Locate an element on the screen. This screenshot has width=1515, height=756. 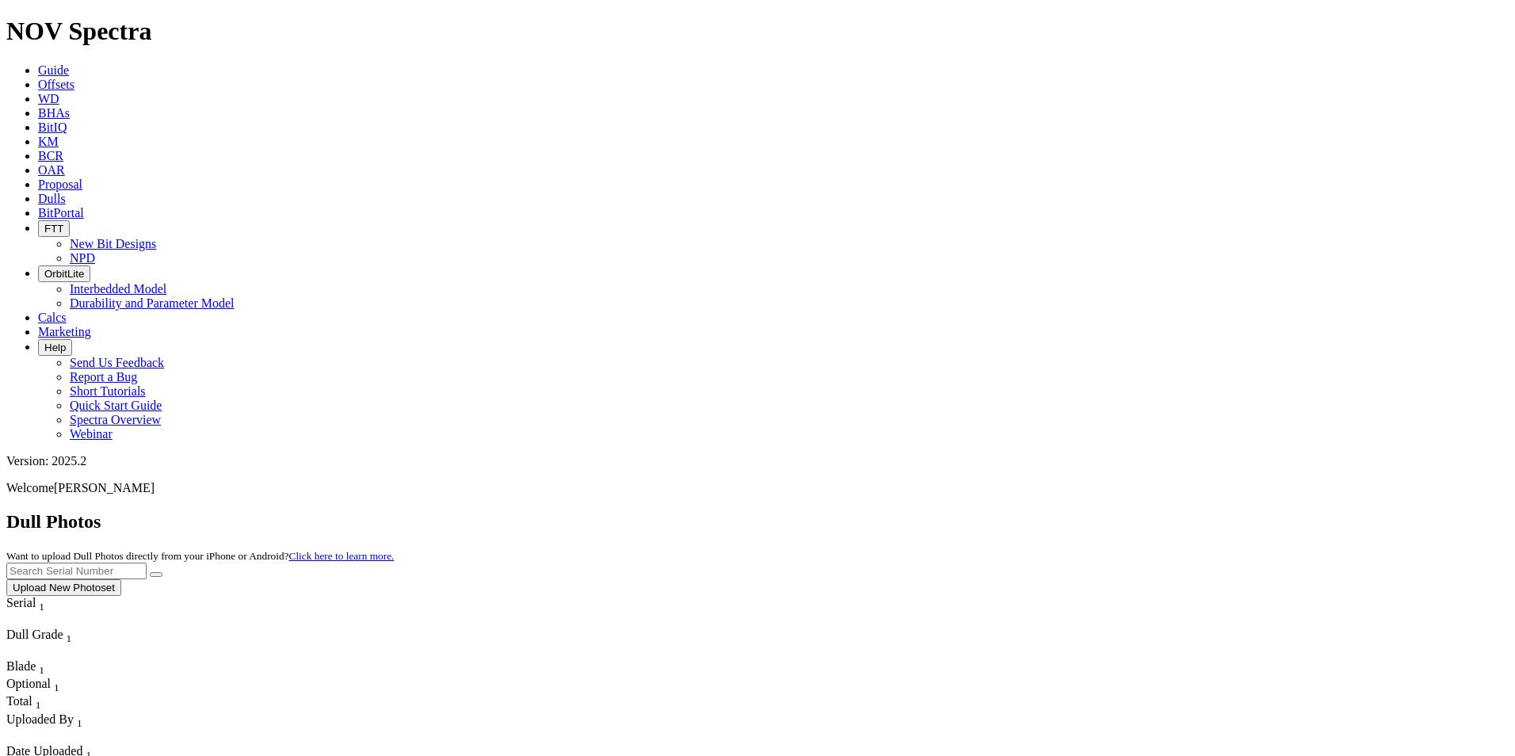
a: WD is located at coordinates (48, 98).